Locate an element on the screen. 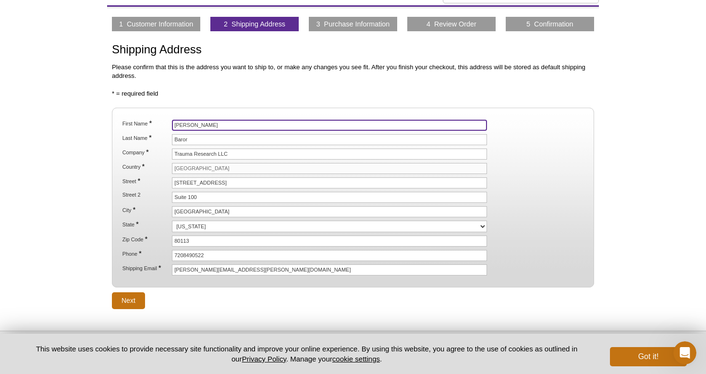  button: Got it! is located at coordinates (649, 356).